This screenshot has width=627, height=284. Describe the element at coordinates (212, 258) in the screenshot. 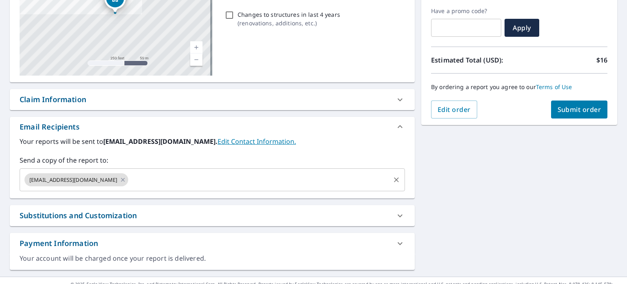

I see `div: Your account will be charged once your report is delivered.` at that location.